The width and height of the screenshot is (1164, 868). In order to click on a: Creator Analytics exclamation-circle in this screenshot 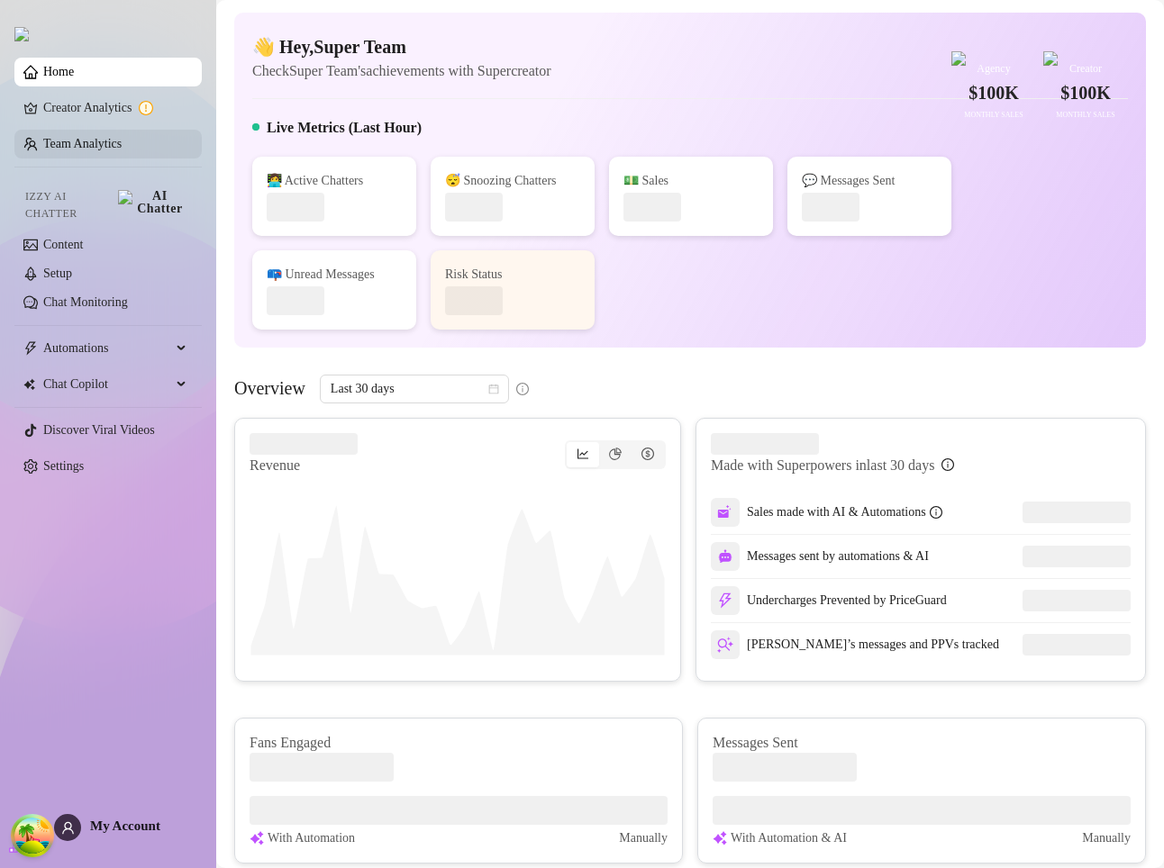, I will do `click(115, 108)`.